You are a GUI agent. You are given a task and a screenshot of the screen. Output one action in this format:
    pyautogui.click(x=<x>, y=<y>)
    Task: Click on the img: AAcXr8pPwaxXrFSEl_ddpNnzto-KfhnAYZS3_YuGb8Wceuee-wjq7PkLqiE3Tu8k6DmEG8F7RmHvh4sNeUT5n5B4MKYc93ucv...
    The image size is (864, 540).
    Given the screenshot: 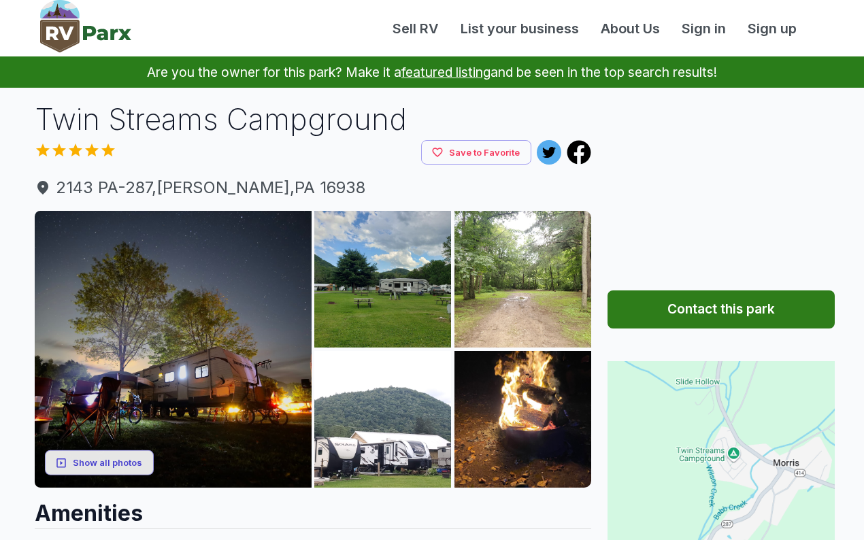 What is the action you would take?
    pyautogui.click(x=382, y=419)
    